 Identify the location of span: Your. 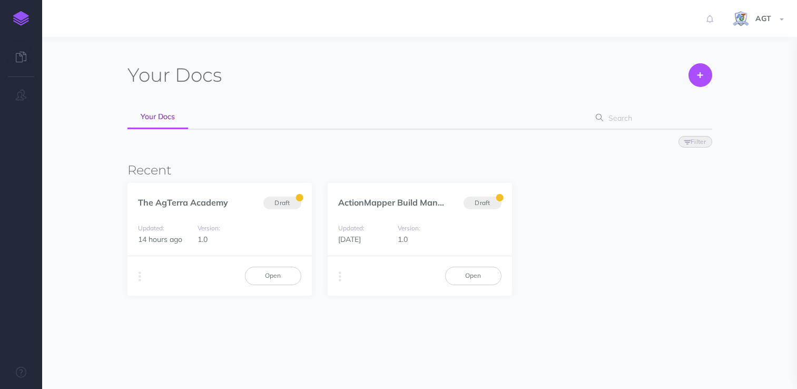
(149, 75).